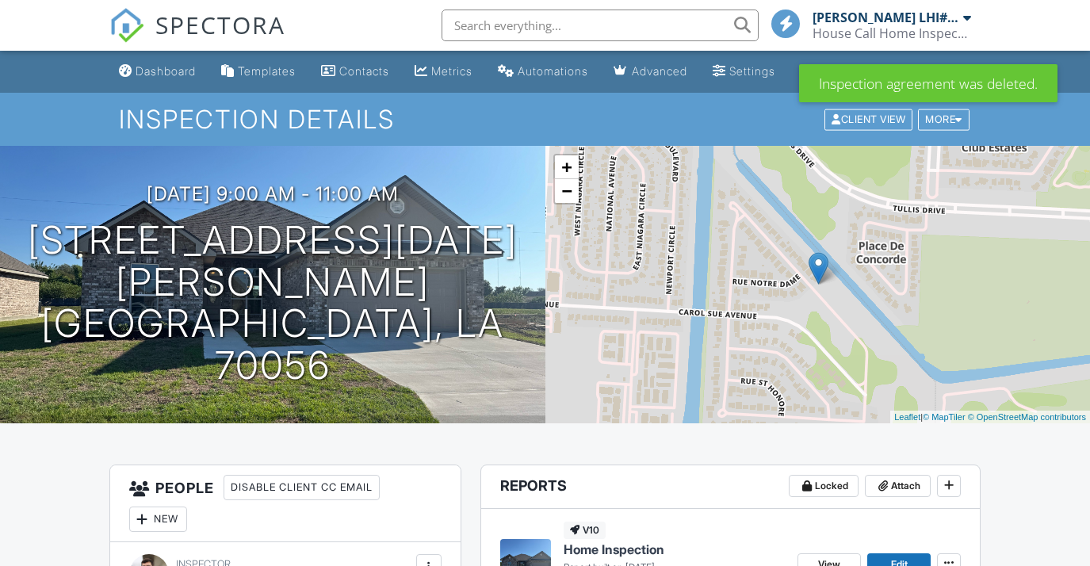 The height and width of the screenshot is (566, 1090). Describe the element at coordinates (543, 71) in the screenshot. I see `a: Automations (Basic)` at that location.